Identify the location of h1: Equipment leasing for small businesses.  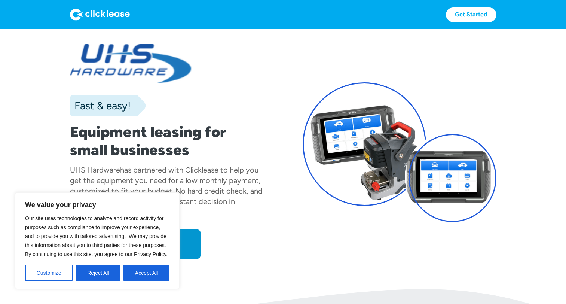
(167, 141).